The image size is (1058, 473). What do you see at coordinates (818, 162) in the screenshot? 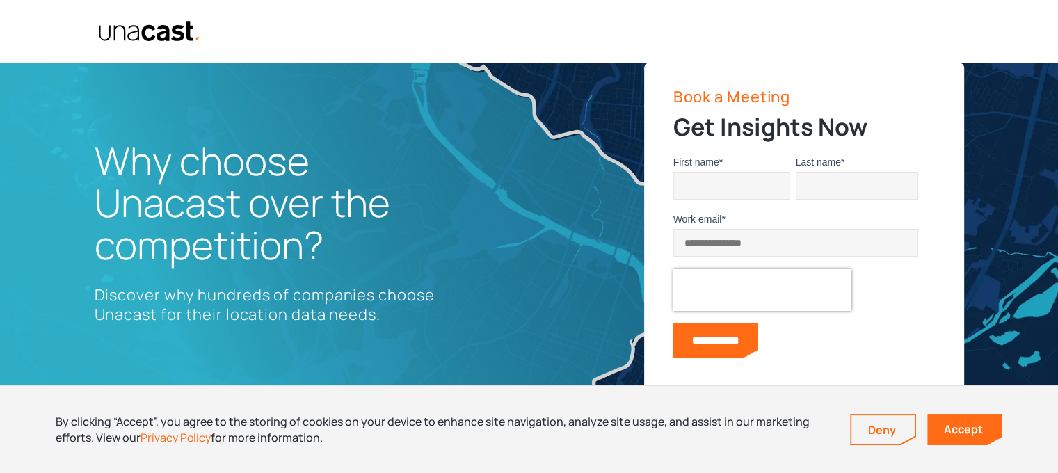
I see `span: Last name` at bounding box center [818, 162].